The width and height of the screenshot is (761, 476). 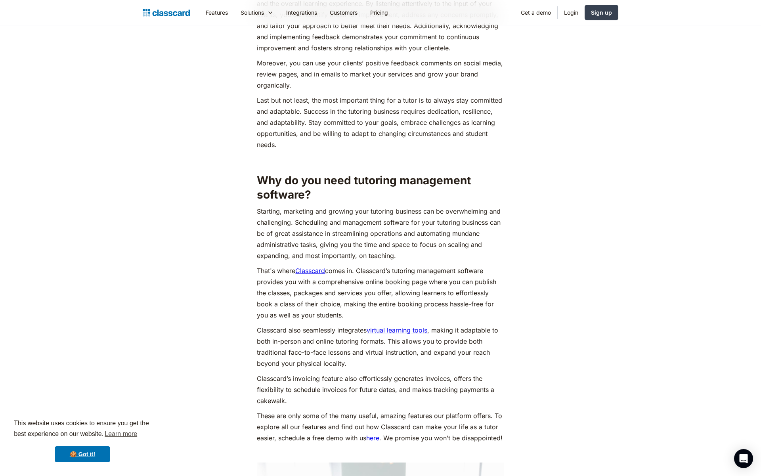 What do you see at coordinates (121, 434) in the screenshot?
I see `a: learn more about cookies` at bounding box center [121, 434].